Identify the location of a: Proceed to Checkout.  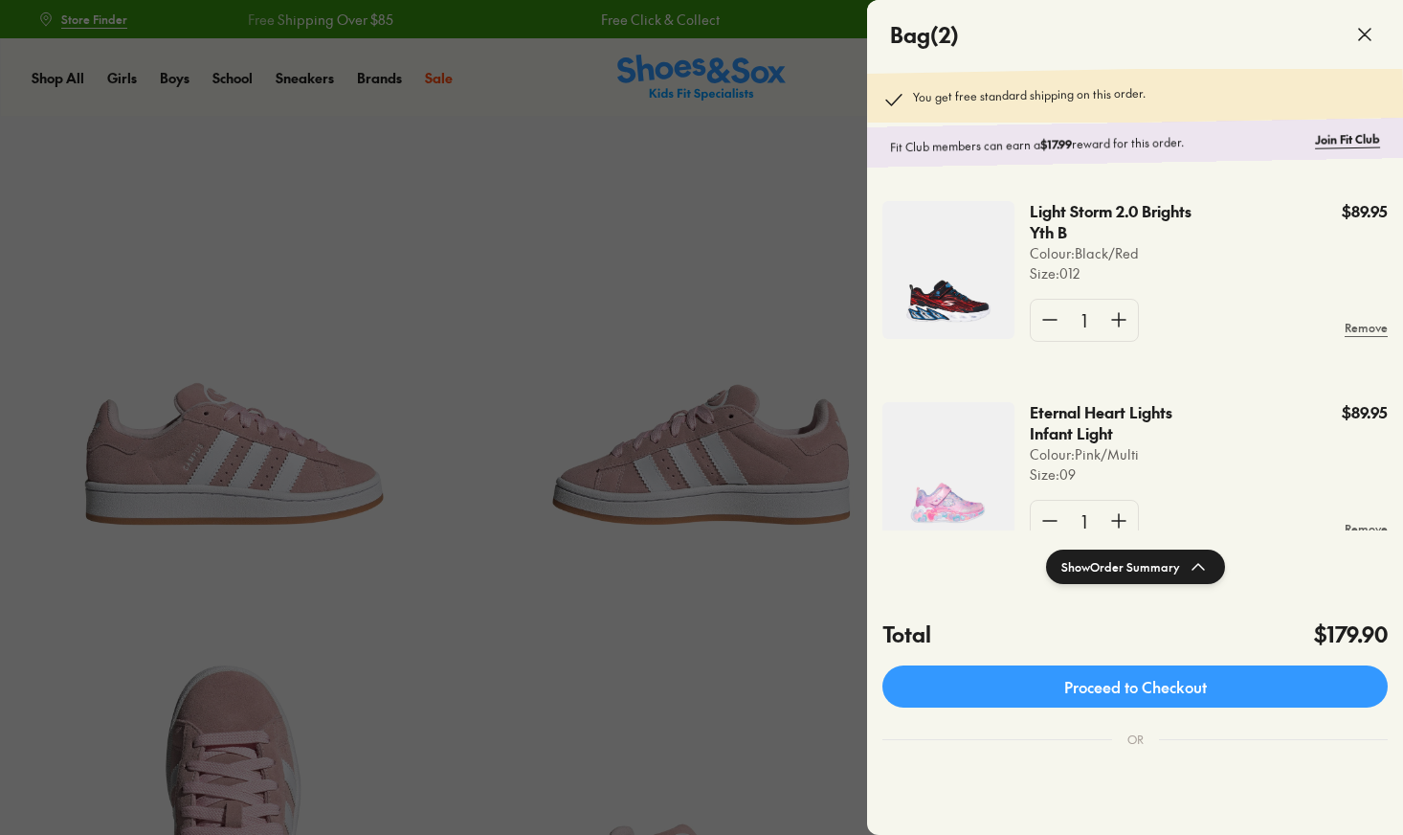
(1135, 686).